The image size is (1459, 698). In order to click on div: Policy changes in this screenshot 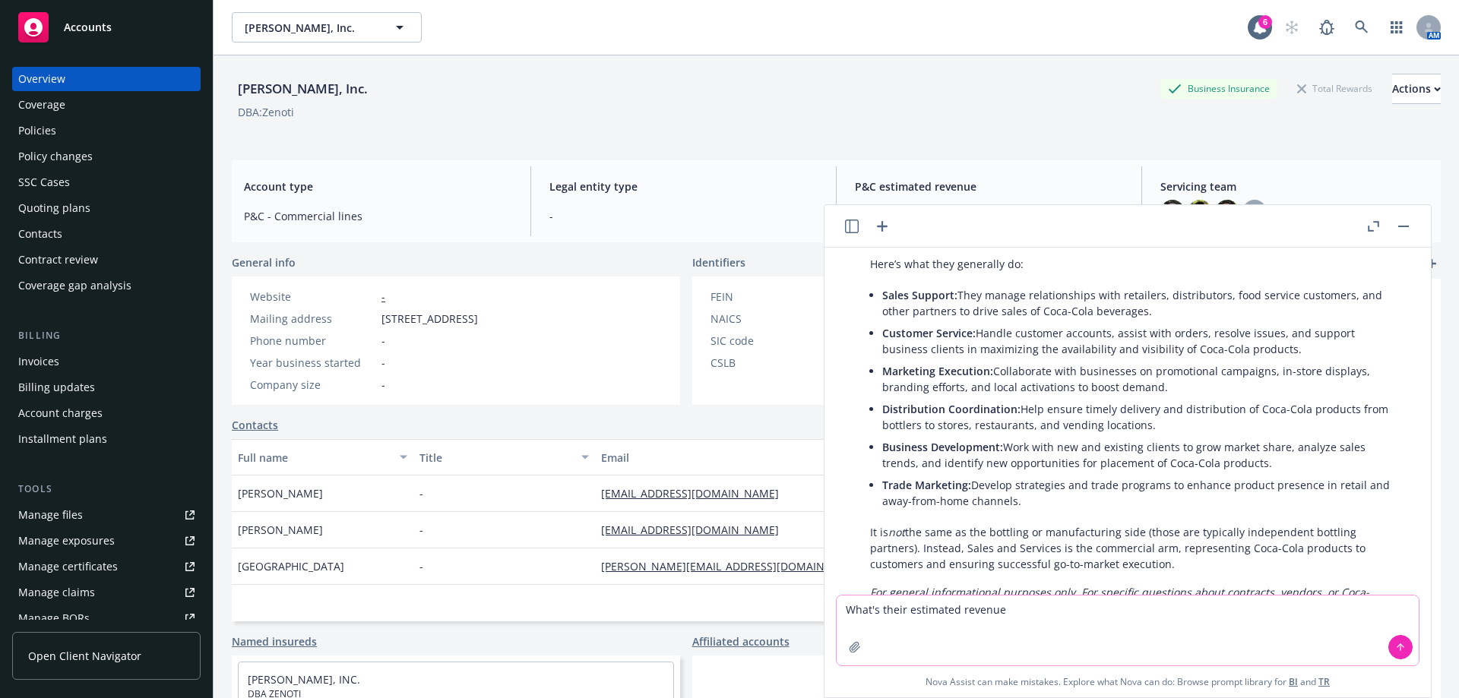, I will do `click(55, 157)`.